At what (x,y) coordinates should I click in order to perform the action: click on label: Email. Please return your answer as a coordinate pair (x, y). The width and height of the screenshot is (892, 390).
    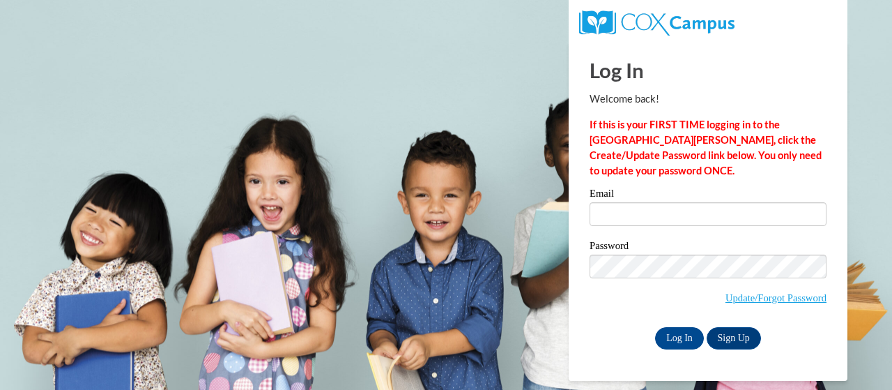
    Looking at the image, I should click on (708, 195).